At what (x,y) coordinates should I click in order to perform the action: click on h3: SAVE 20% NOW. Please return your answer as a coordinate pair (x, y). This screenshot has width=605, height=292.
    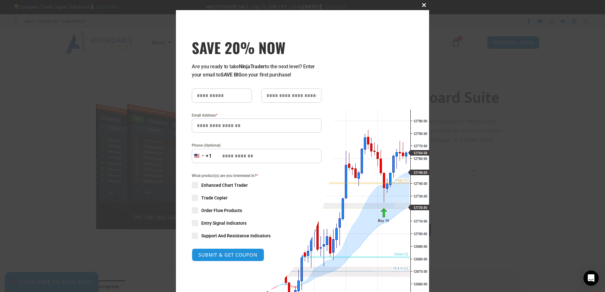
    Looking at the image, I should click on (256, 47).